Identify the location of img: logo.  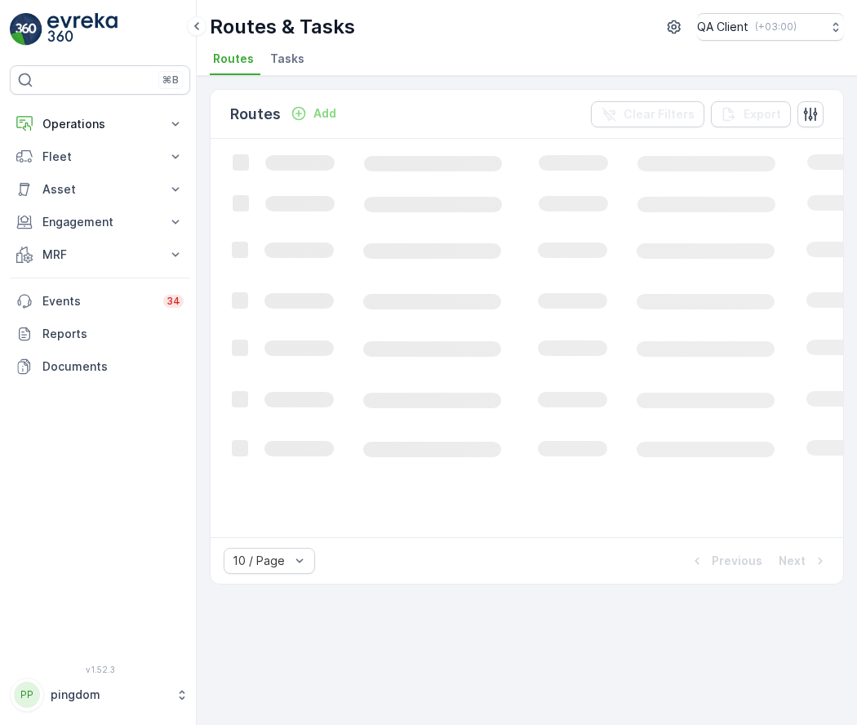
(26, 29).